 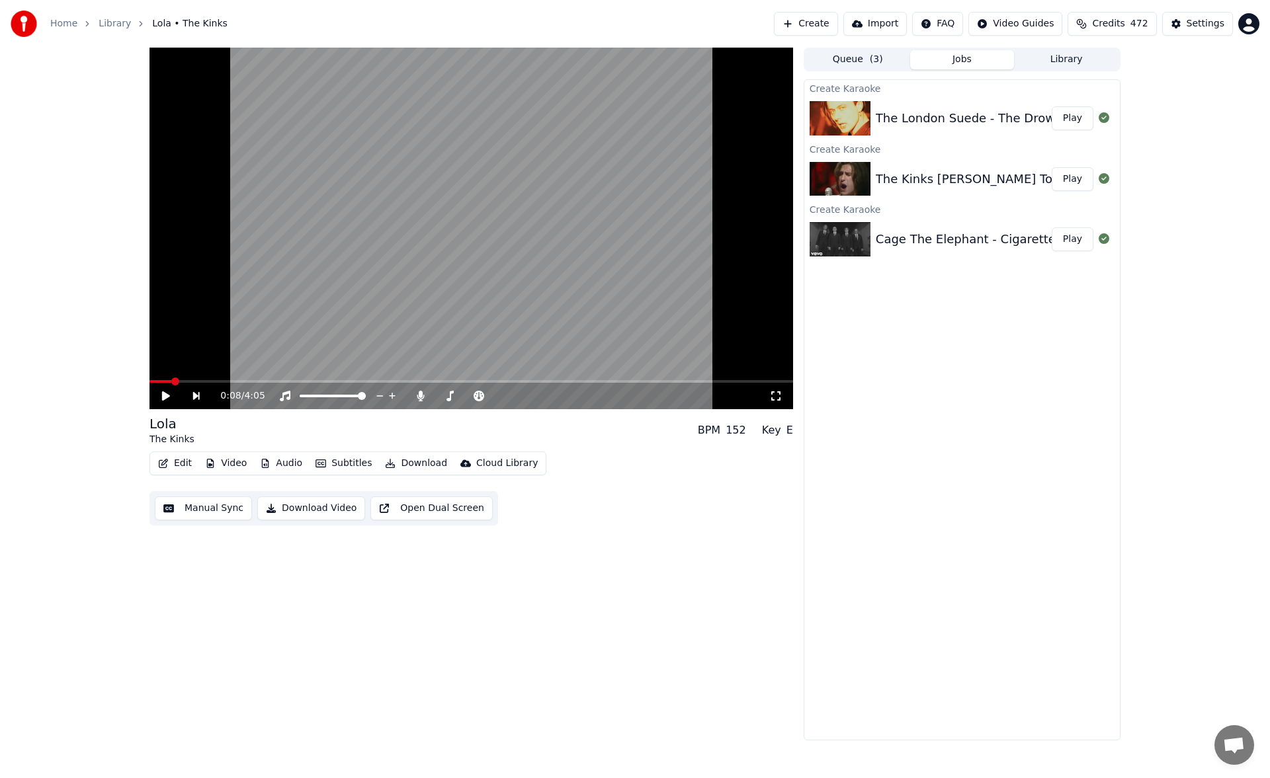 What do you see at coordinates (858, 60) in the screenshot?
I see `button: Queue` at bounding box center [858, 60].